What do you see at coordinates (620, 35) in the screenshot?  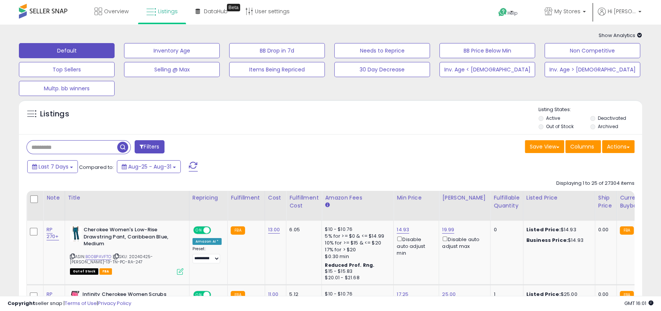 I see `span: Show Analytics` at bounding box center [620, 35].